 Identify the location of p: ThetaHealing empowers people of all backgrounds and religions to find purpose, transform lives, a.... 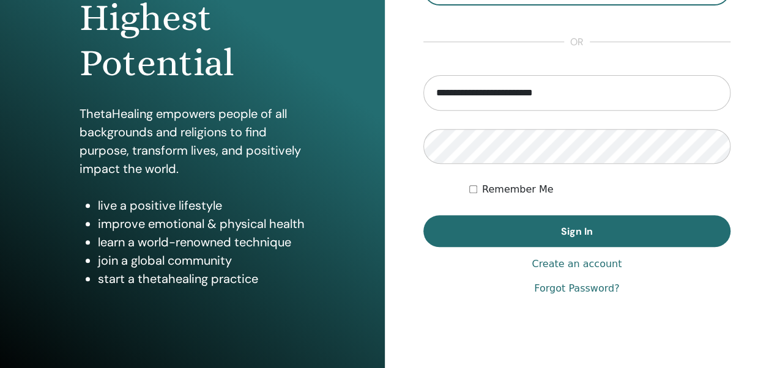
(192, 141).